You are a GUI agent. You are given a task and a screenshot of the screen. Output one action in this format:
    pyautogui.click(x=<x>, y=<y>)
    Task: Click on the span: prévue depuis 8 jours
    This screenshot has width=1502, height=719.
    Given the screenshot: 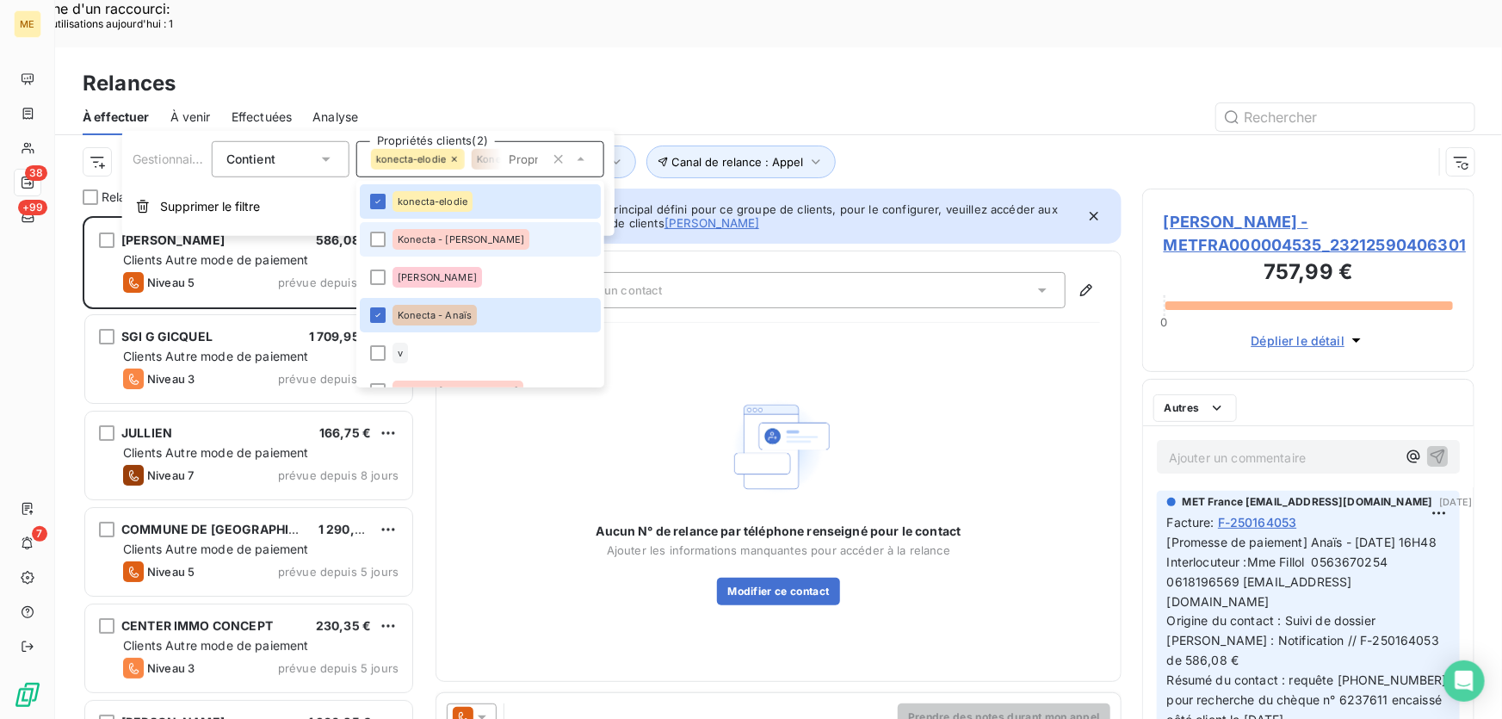 What is the action you would take?
    pyautogui.click(x=338, y=475)
    